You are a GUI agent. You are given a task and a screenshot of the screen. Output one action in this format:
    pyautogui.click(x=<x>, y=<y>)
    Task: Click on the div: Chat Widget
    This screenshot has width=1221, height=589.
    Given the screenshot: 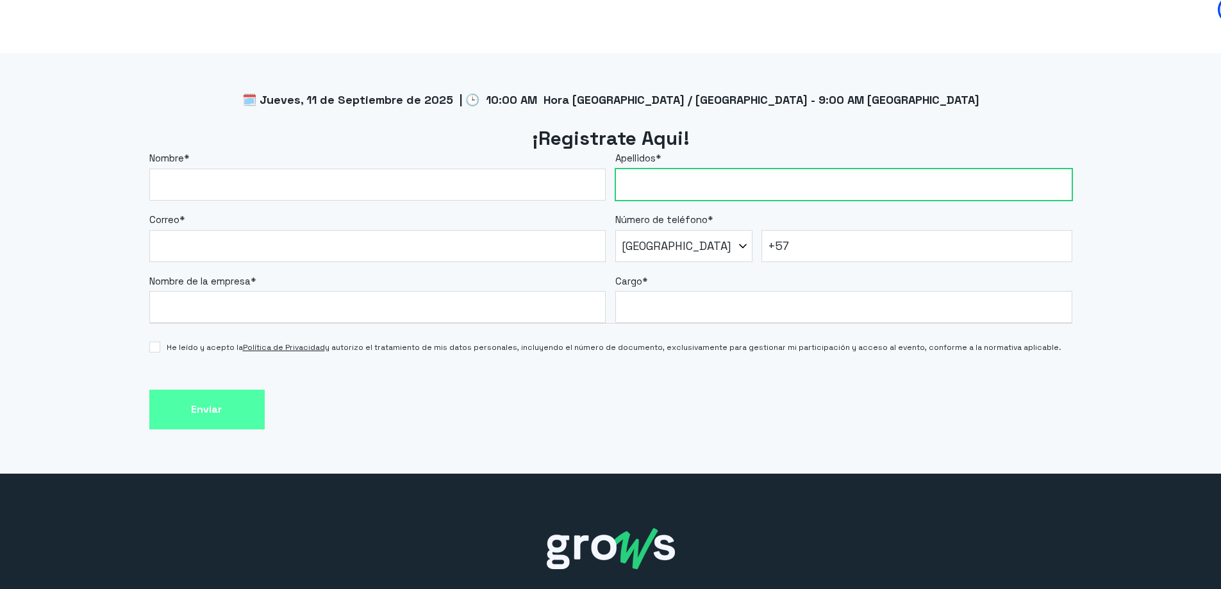 What is the action you would take?
    pyautogui.click(x=1189, y=558)
    